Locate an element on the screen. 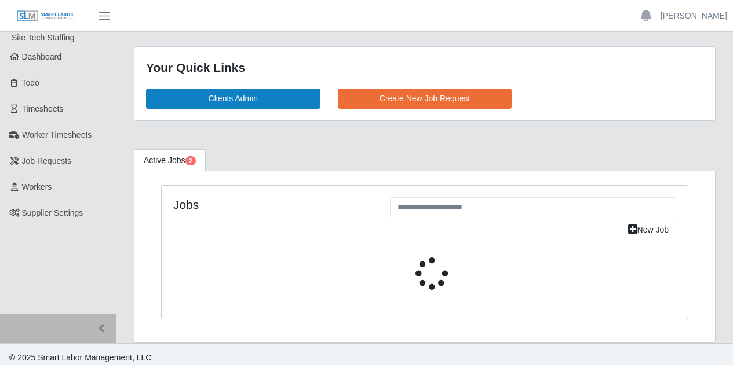 The height and width of the screenshot is (365, 733). a: Clients Admin is located at coordinates (233, 98).